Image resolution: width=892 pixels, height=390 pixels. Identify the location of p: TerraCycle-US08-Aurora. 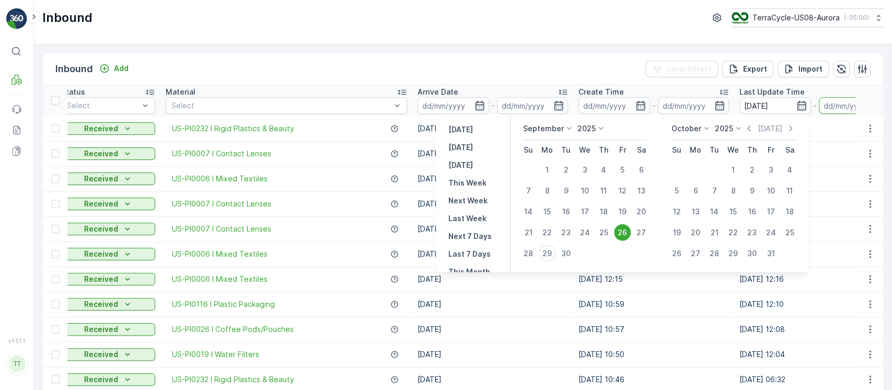
(796, 18).